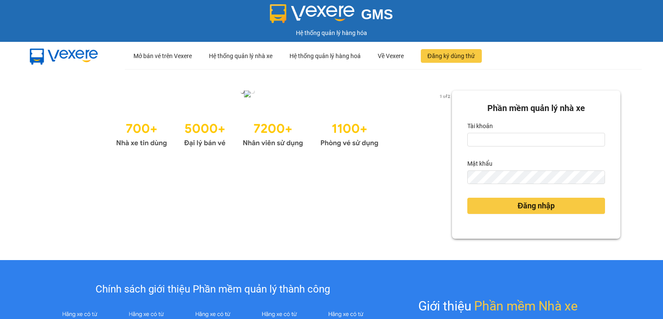 This screenshot has width=663, height=319. What do you see at coordinates (526, 305) in the screenshot?
I see `span: Phần mềm Nhà xe` at bounding box center [526, 305].